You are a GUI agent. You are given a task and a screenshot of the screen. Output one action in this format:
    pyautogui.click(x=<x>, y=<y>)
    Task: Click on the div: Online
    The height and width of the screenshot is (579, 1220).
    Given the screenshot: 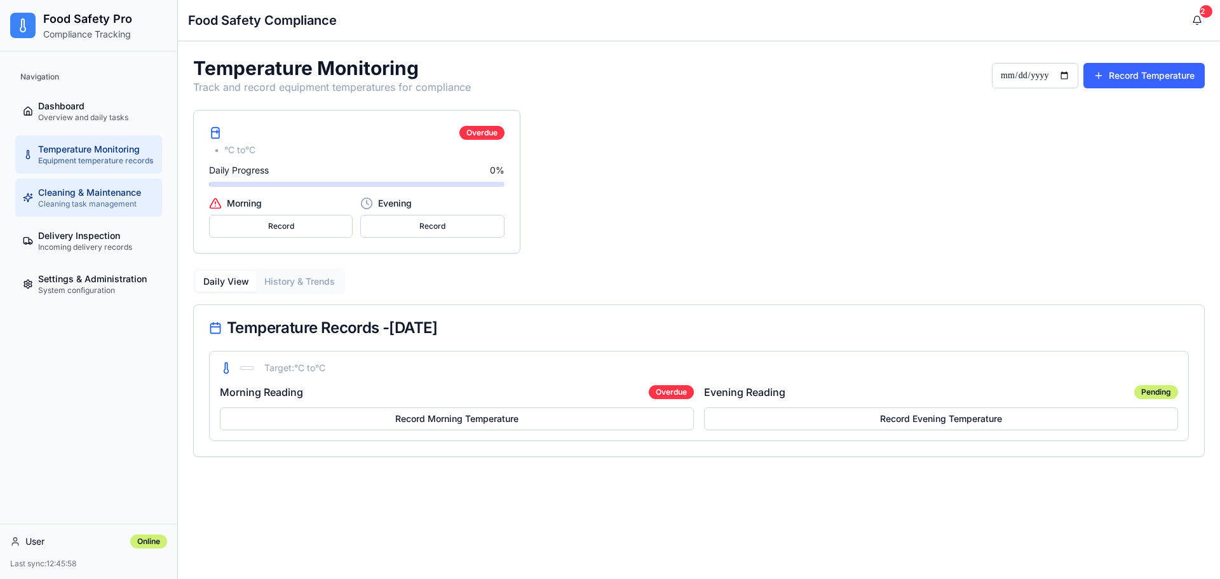 What is the action you would take?
    pyautogui.click(x=149, y=541)
    